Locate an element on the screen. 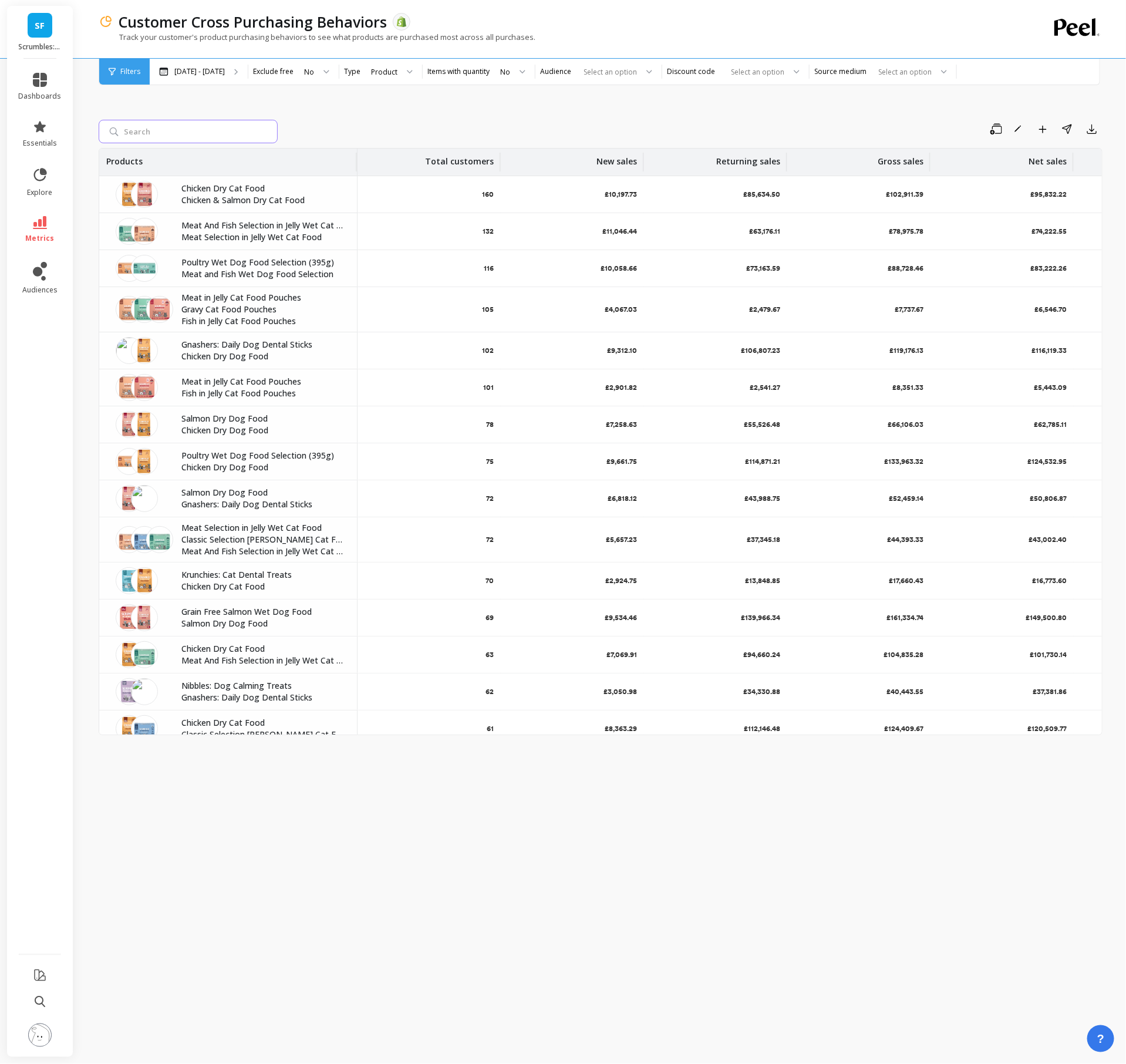 The height and width of the screenshot is (1064, 1126). img: free-wet-dog-food-for-subscriberswet-dog-foodscrumbles-natural-pet-foodwdmpm-free-336014.png is located at coordinates (129, 268).